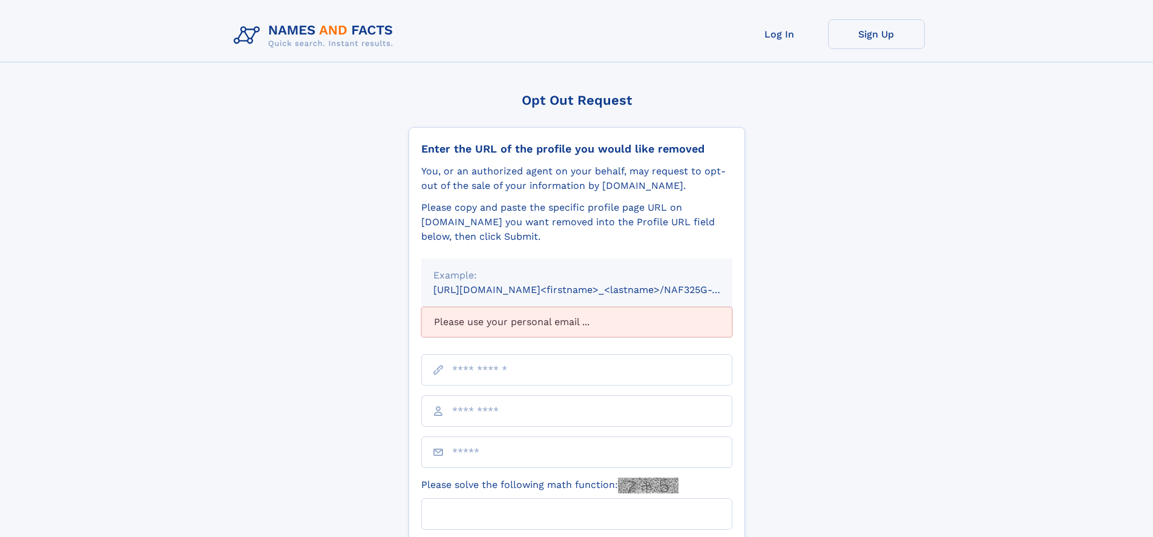 This screenshot has height=537, width=1153. What do you see at coordinates (577, 322) in the screenshot?
I see `div: Please use your personal email ...` at bounding box center [577, 322].